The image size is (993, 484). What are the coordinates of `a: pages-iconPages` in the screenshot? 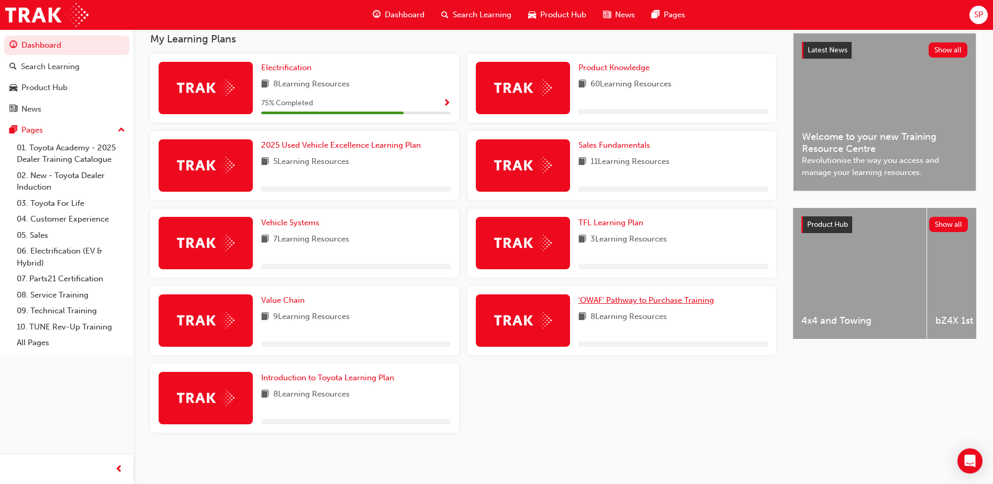 It's located at (668, 15).